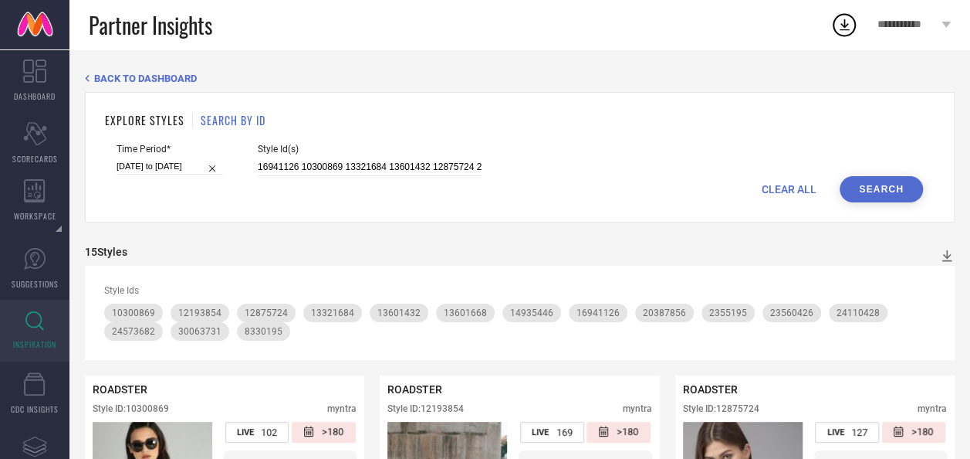  Describe the element at coordinates (35, 408) in the screenshot. I see `span: CDC INSIGHTS` at that location.